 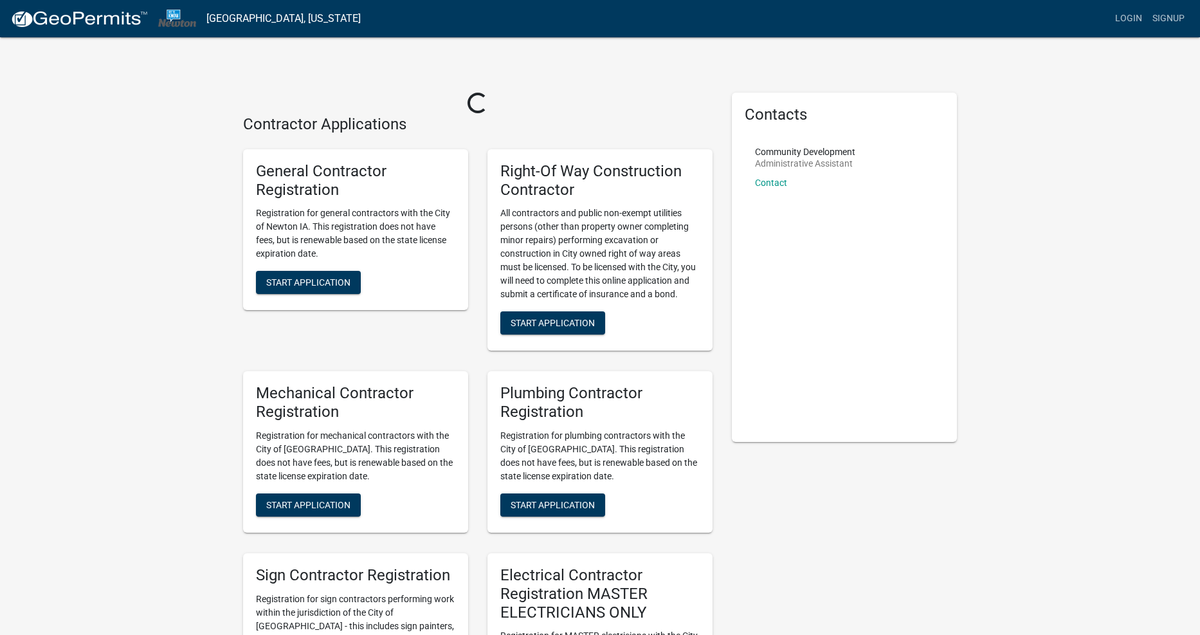 I want to click on p: Registration for general contractors with the City of Newton IA. This registration does not have ..., so click(x=356, y=233).